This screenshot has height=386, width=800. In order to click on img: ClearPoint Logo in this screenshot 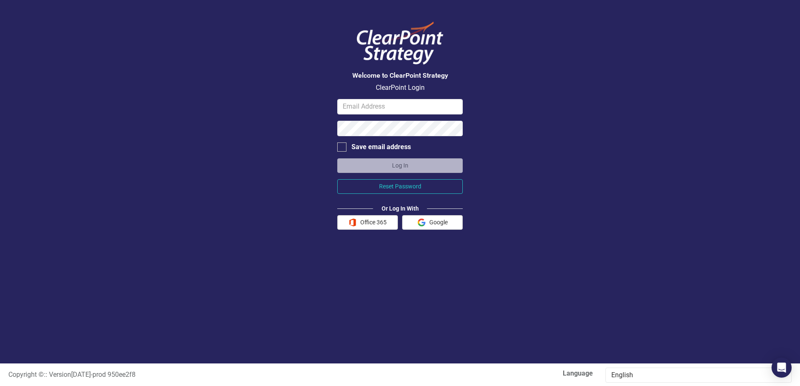, I will do `click(400, 43)`.